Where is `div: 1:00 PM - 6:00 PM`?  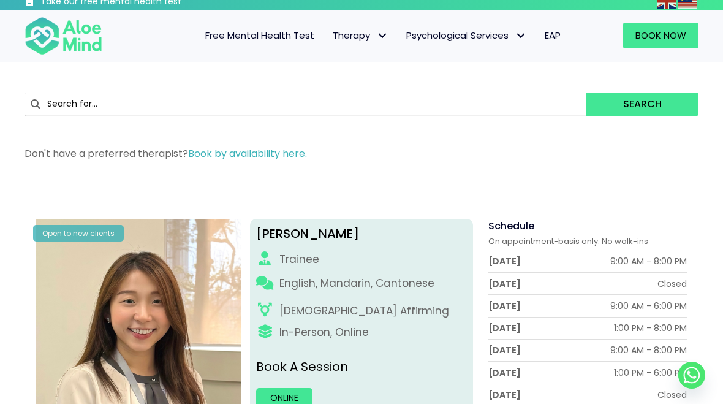
div: 1:00 PM - 6:00 PM is located at coordinates (650, 373).